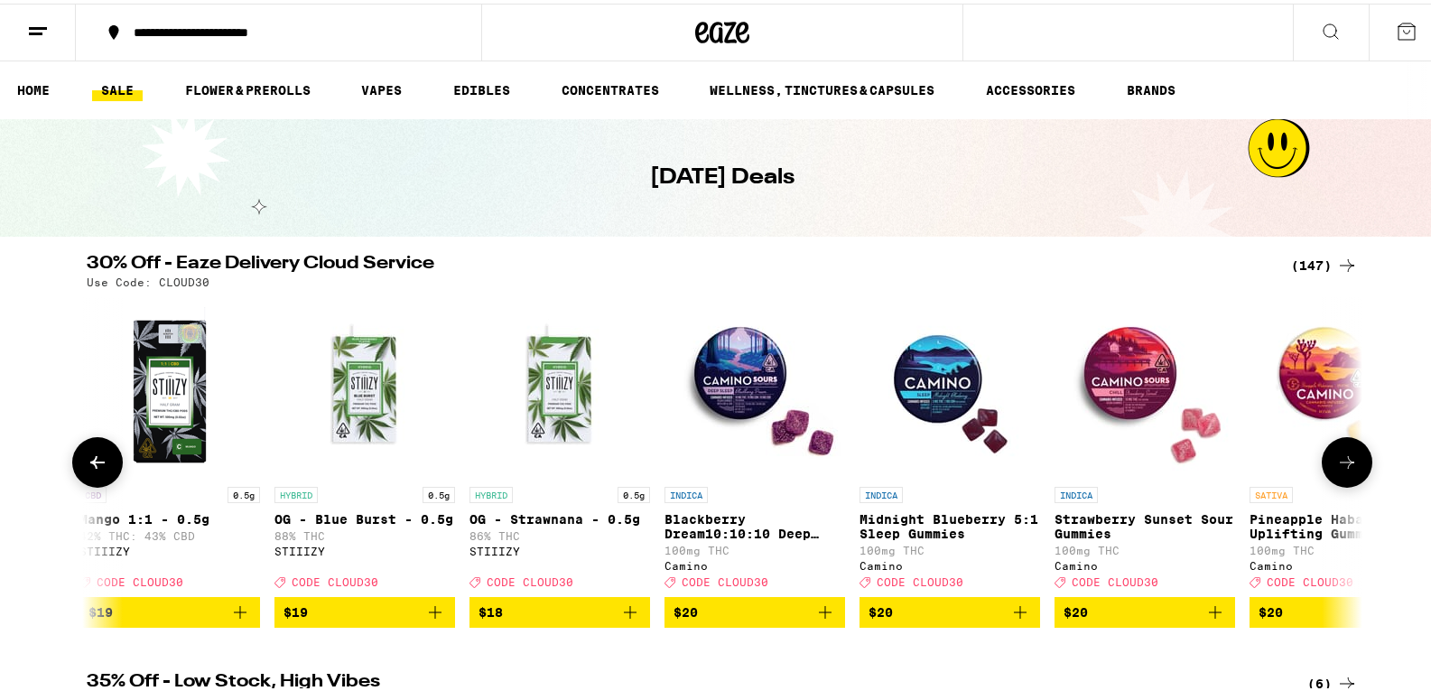 The width and height of the screenshot is (1431, 691). I want to click on a: WELLNESS, TINCTURES & CAPSULES, so click(822, 87).